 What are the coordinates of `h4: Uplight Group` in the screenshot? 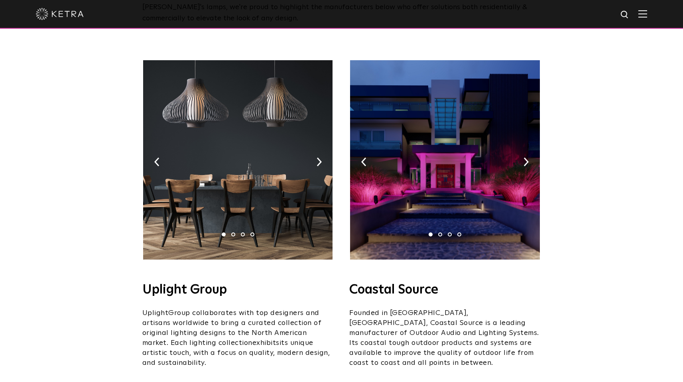 It's located at (238, 290).